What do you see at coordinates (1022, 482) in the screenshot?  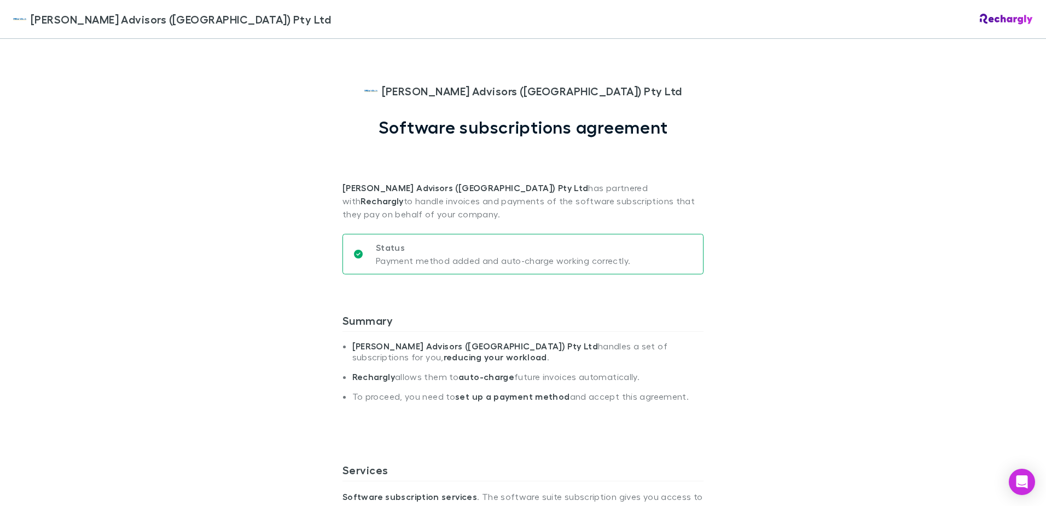 I see `div: Open Intercom Messenger` at bounding box center [1022, 482].